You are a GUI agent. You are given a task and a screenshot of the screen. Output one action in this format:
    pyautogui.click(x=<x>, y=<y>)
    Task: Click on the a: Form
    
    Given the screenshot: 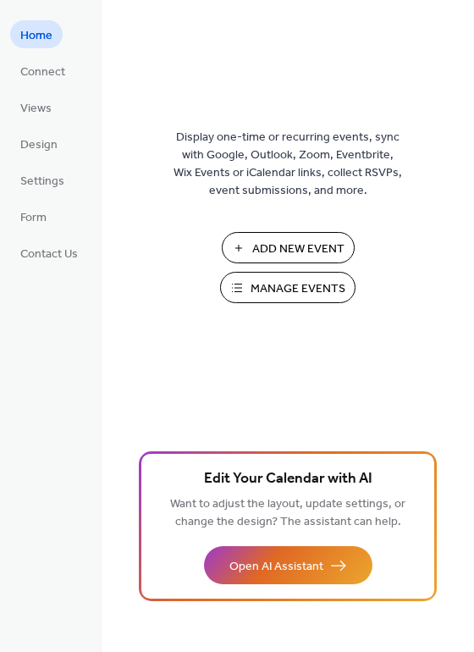 What is the action you would take?
    pyautogui.click(x=33, y=216)
    